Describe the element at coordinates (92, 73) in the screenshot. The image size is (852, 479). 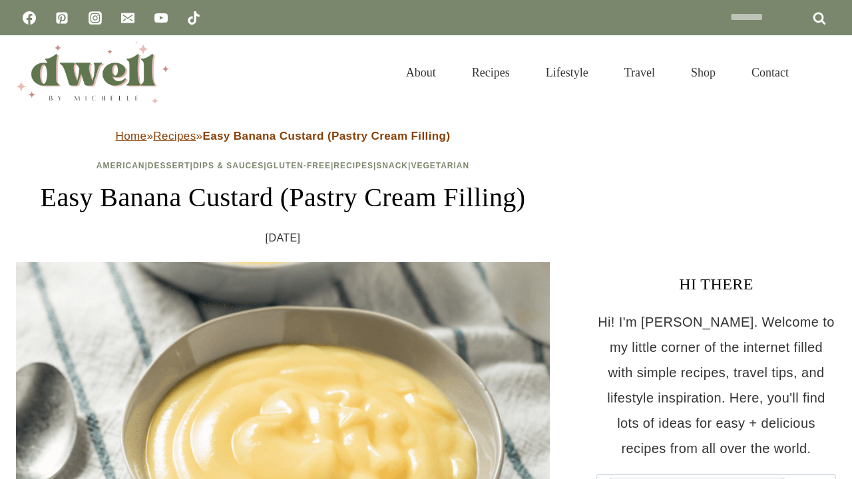
I see `img: DWELL by michelle` at that location.